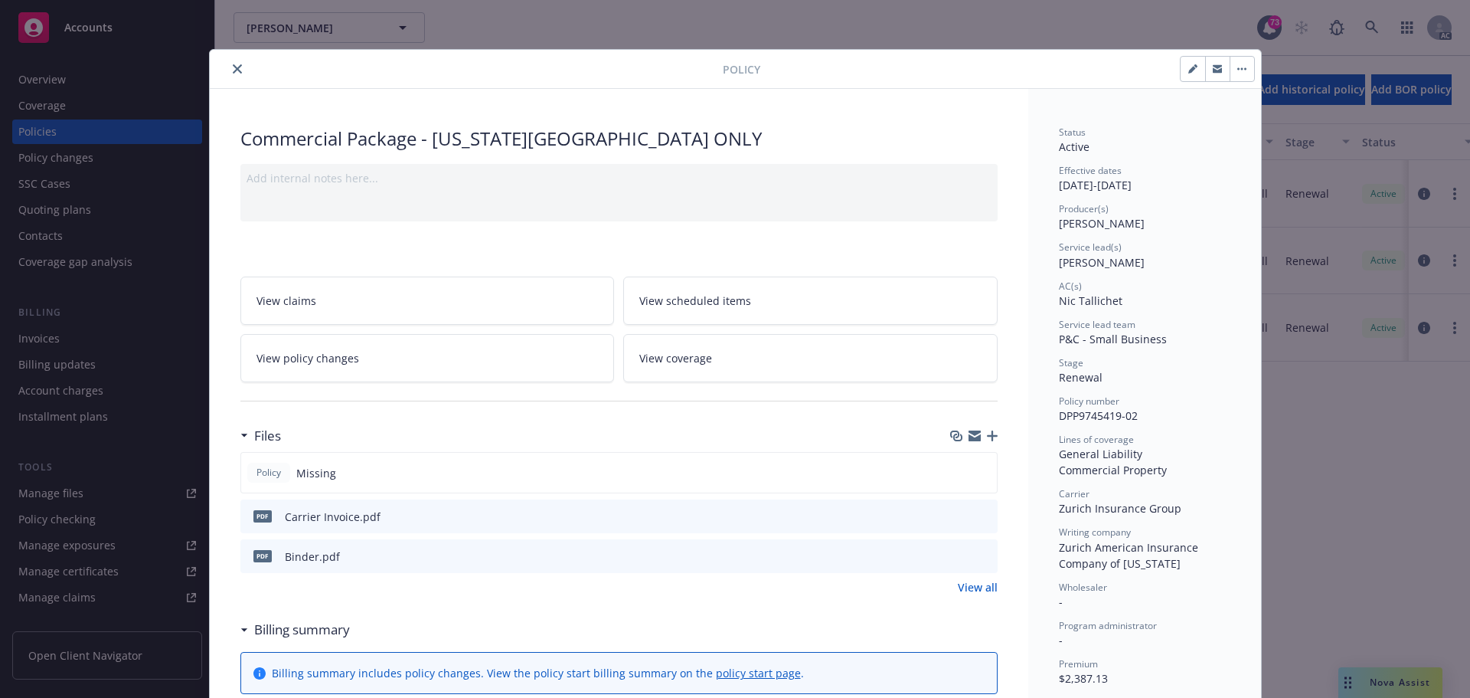 Image resolution: width=1470 pixels, height=698 pixels. I want to click on div: Carrier Invoice.pdf, so click(332, 516).